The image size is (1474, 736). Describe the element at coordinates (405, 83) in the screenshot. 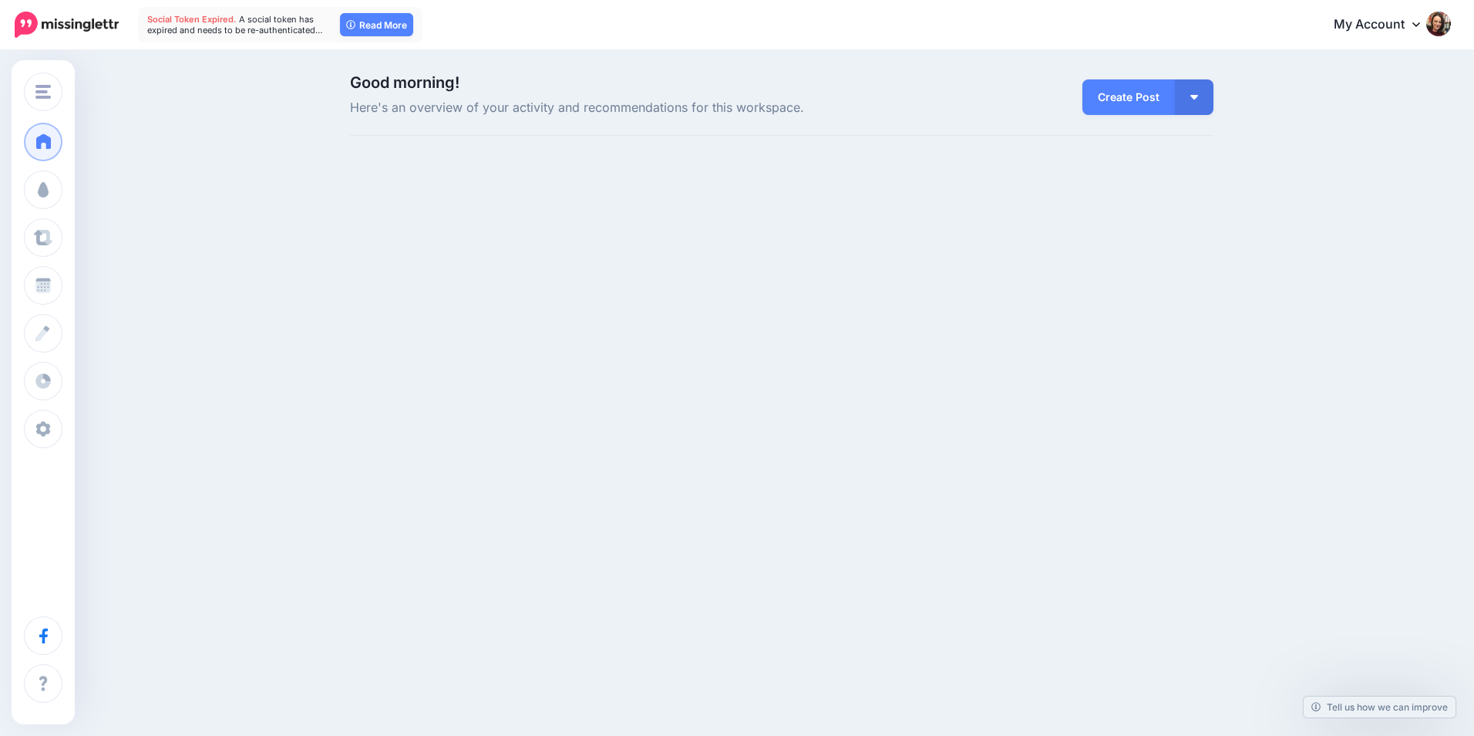

I see `span: Good morning!` at that location.